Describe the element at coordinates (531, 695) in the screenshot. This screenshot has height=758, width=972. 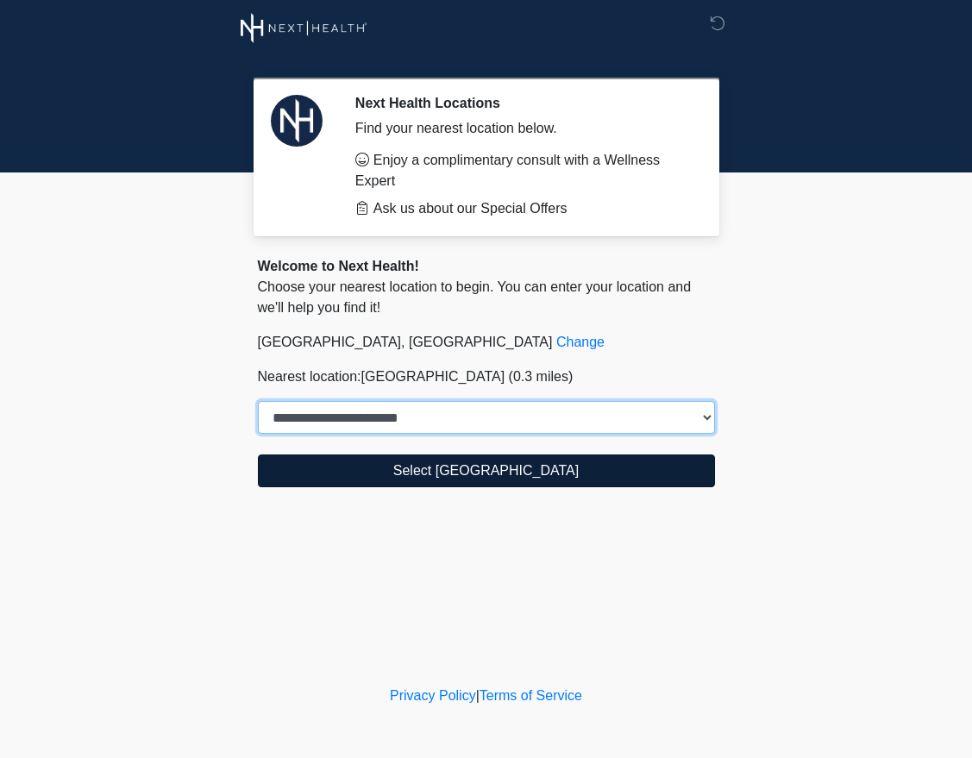
I see `a: Terms of Service` at that location.